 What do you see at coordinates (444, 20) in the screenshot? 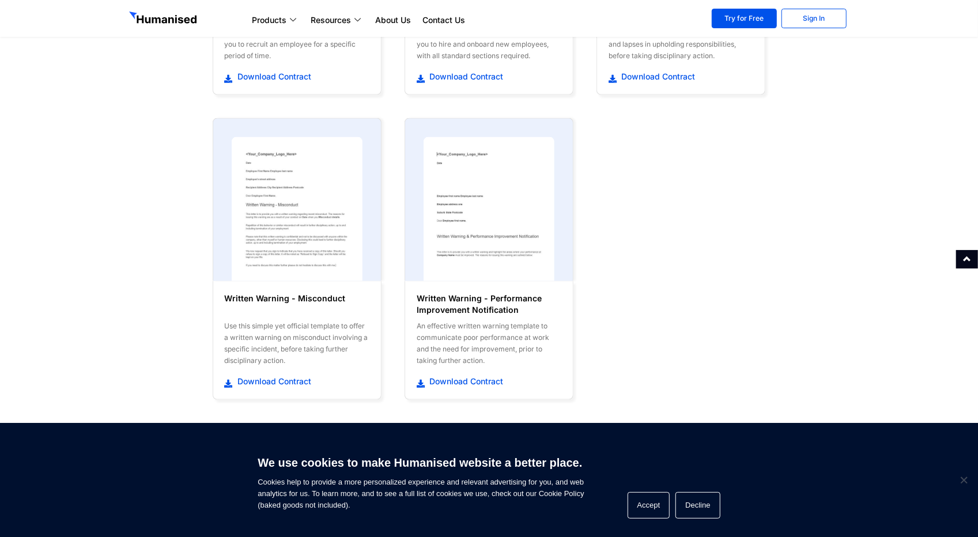
I see `a: Contact Us` at bounding box center [444, 20].